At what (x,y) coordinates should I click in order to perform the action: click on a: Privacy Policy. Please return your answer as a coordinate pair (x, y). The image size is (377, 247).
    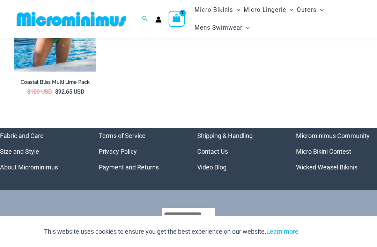
    Looking at the image, I should click on (118, 151).